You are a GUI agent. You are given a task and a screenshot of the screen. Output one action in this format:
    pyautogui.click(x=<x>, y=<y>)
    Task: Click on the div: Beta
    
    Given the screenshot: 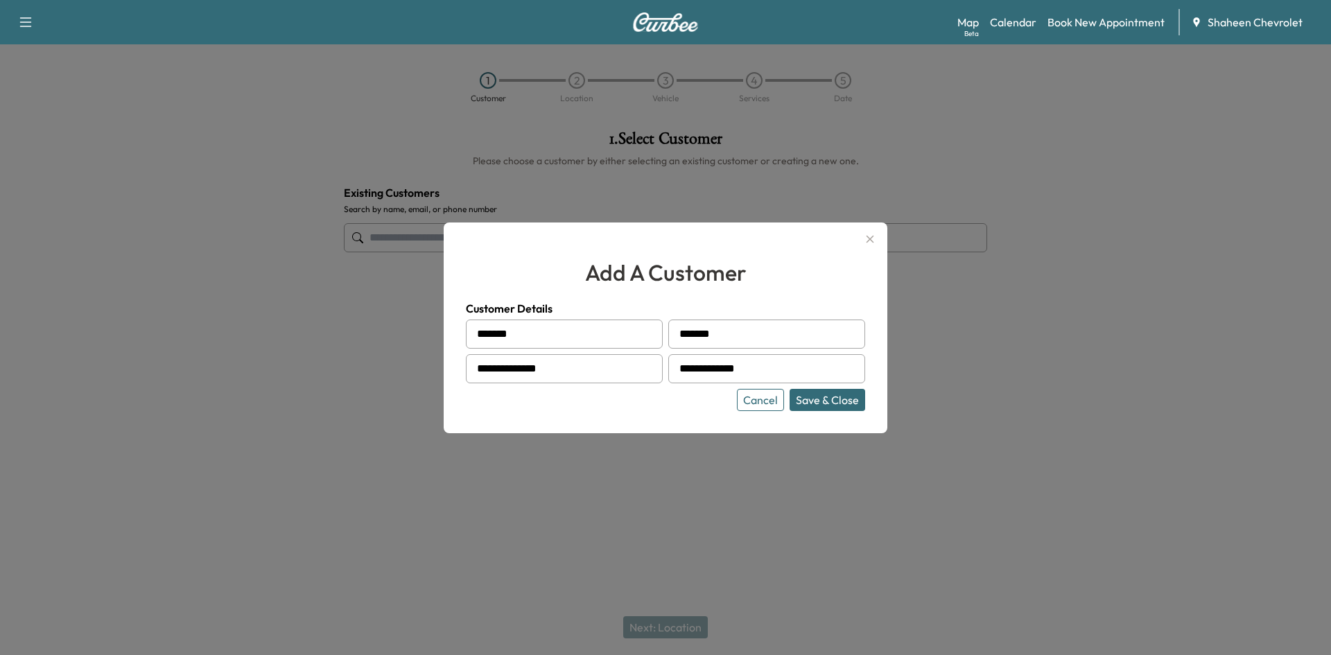 What is the action you would take?
    pyautogui.click(x=972, y=33)
    